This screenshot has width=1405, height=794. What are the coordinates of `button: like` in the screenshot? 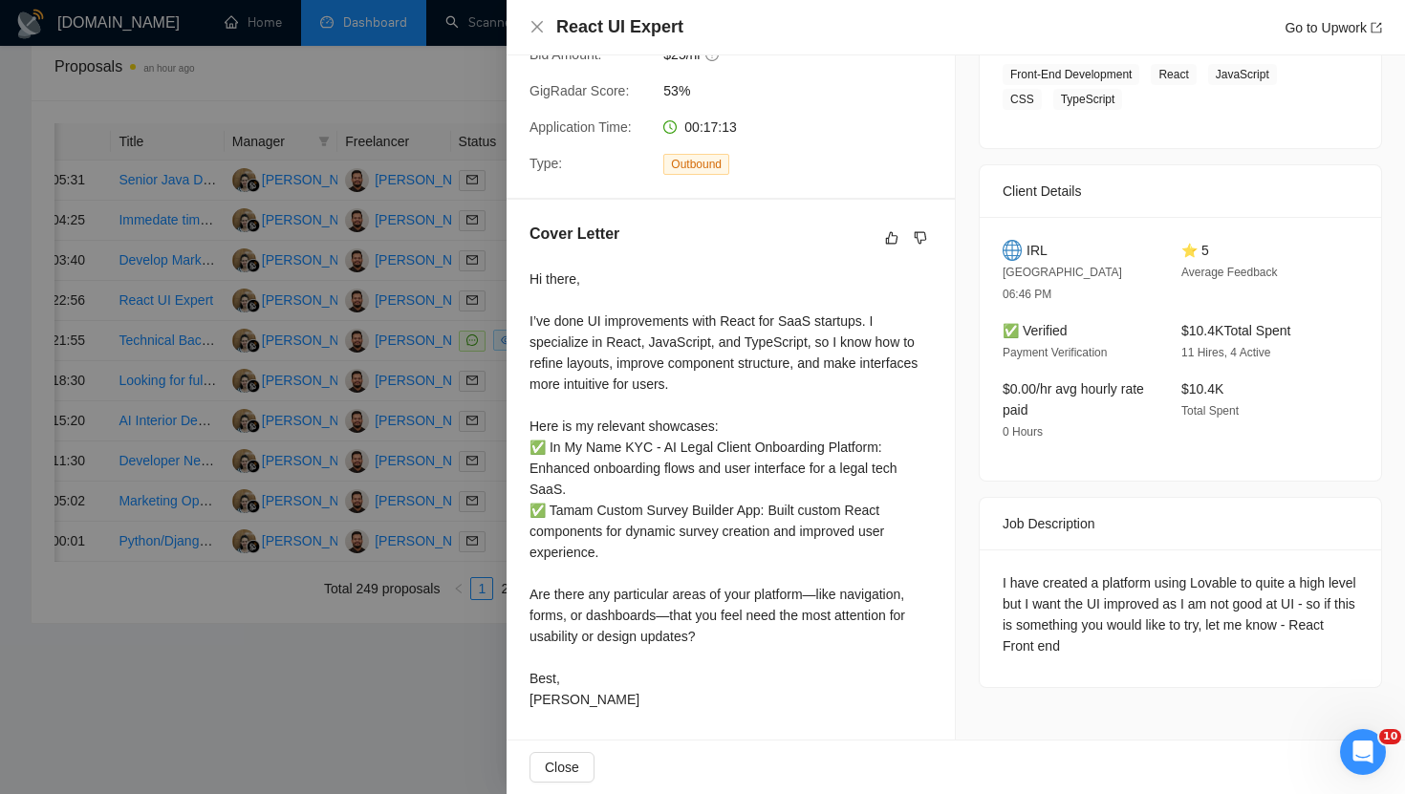 It's located at (892, 238).